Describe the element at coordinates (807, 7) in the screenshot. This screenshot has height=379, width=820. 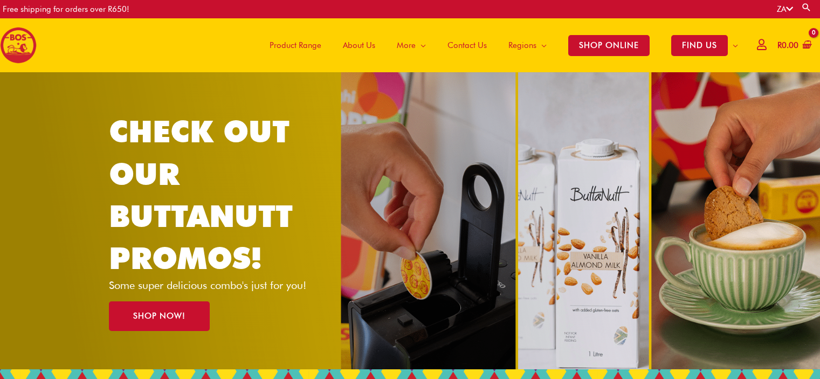
I see `a: Search button` at that location.